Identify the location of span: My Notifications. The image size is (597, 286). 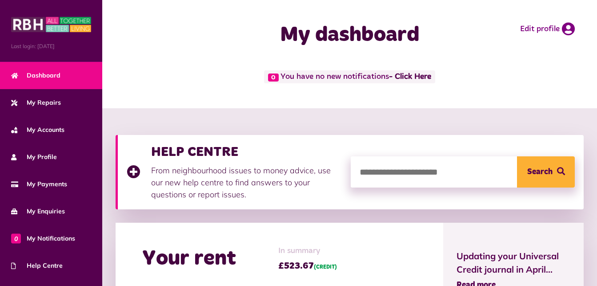
(43, 238).